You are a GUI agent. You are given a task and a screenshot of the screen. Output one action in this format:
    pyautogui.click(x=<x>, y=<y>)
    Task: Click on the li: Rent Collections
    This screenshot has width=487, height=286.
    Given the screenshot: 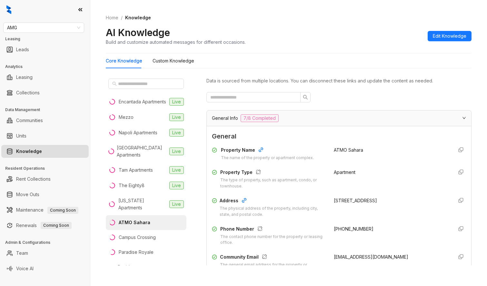 What is the action you would take?
    pyautogui.click(x=45, y=179)
    